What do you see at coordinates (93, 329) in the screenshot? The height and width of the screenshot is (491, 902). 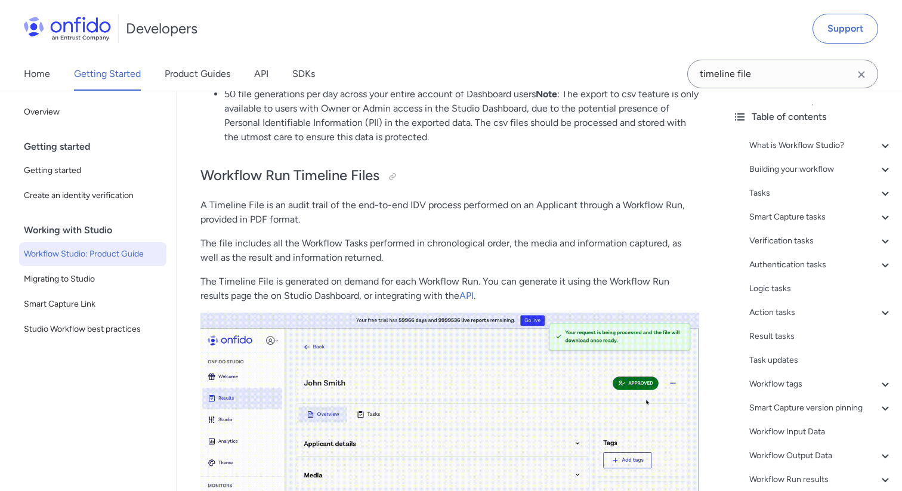 I see `a: Studio Workflow best practices` at bounding box center [93, 329].